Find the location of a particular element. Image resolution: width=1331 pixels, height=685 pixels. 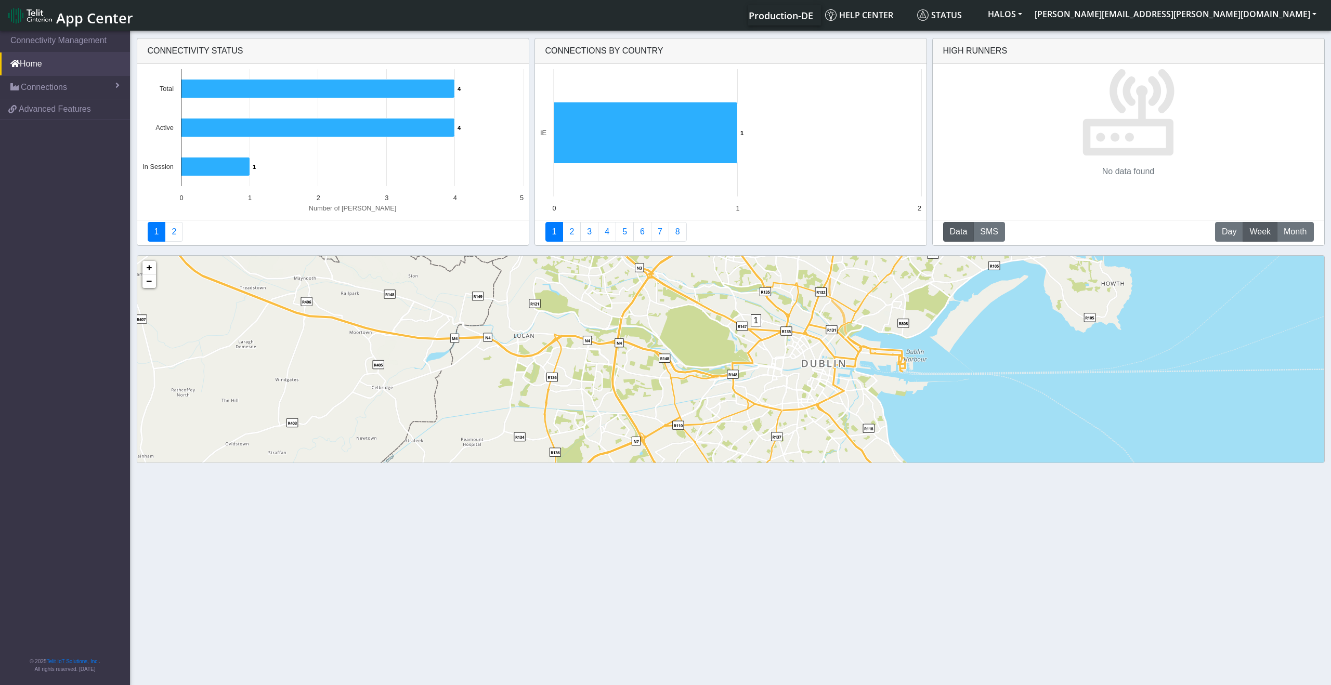

a: Connections By Carrier is located at coordinates (607, 232).